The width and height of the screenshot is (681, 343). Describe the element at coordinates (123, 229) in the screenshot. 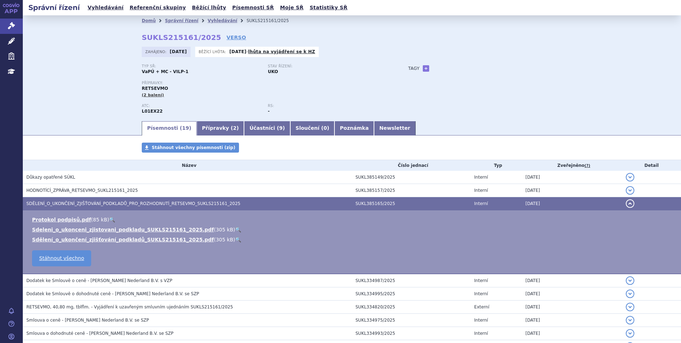

I see `a: Sdeleni_o_ukonceni_zjistovani_podkladu_SUKLS215161_2025.pdf` at that location.